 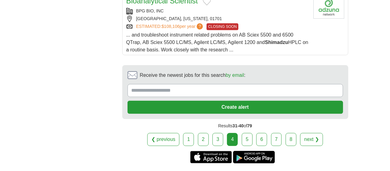 I want to click on a: 8, so click(x=291, y=139).